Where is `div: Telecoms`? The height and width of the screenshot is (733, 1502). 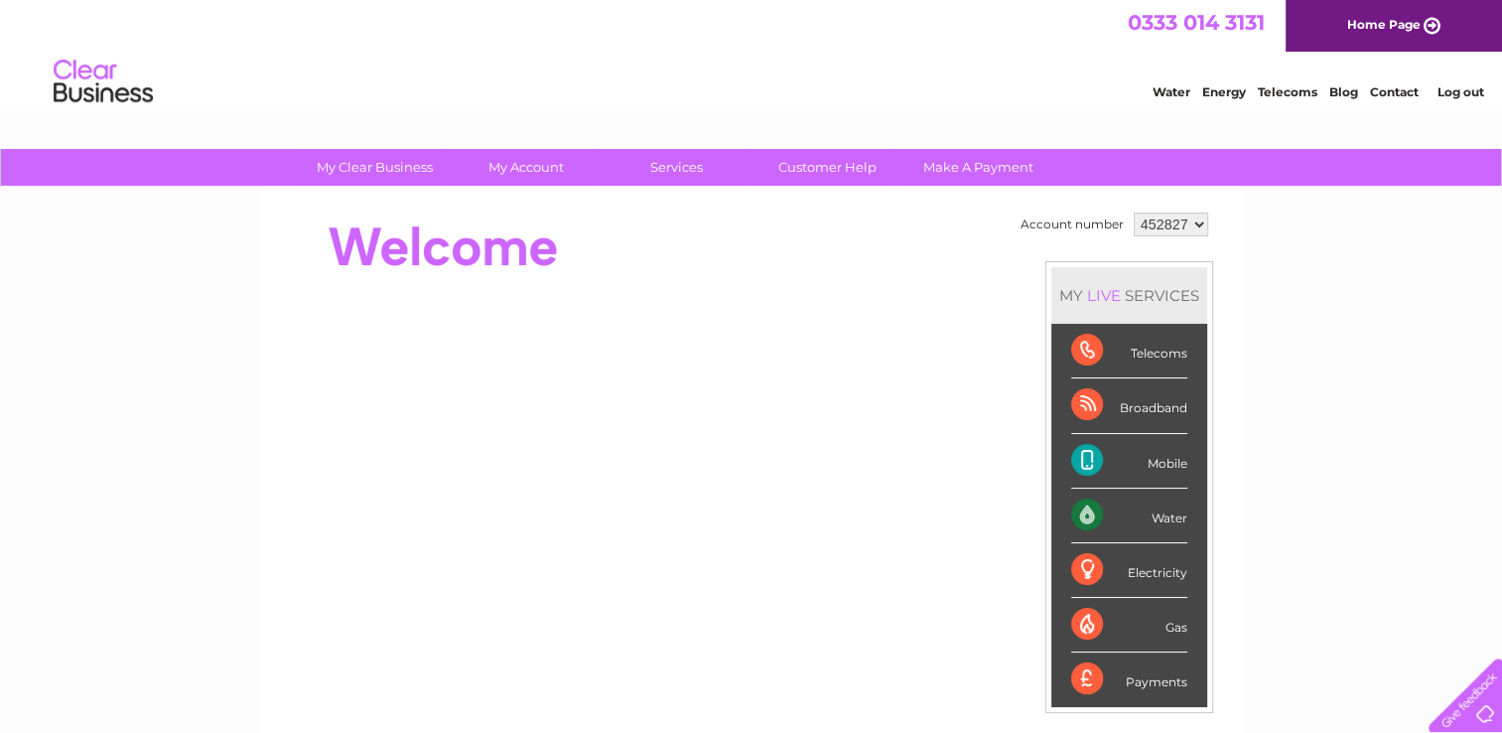 div: Telecoms is located at coordinates (1129, 351).